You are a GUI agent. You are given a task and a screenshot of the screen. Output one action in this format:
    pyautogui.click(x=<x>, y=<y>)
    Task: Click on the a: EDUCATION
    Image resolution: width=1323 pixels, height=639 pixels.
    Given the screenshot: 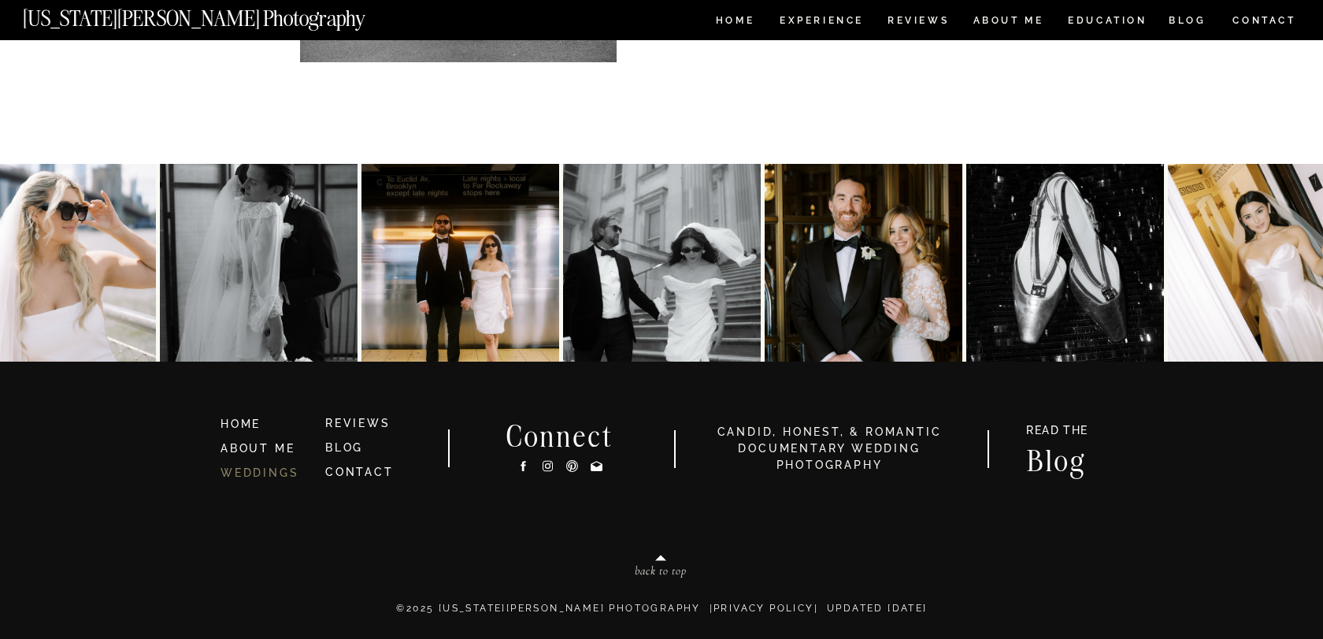 What is the action you would take?
    pyautogui.click(x=1107, y=22)
    